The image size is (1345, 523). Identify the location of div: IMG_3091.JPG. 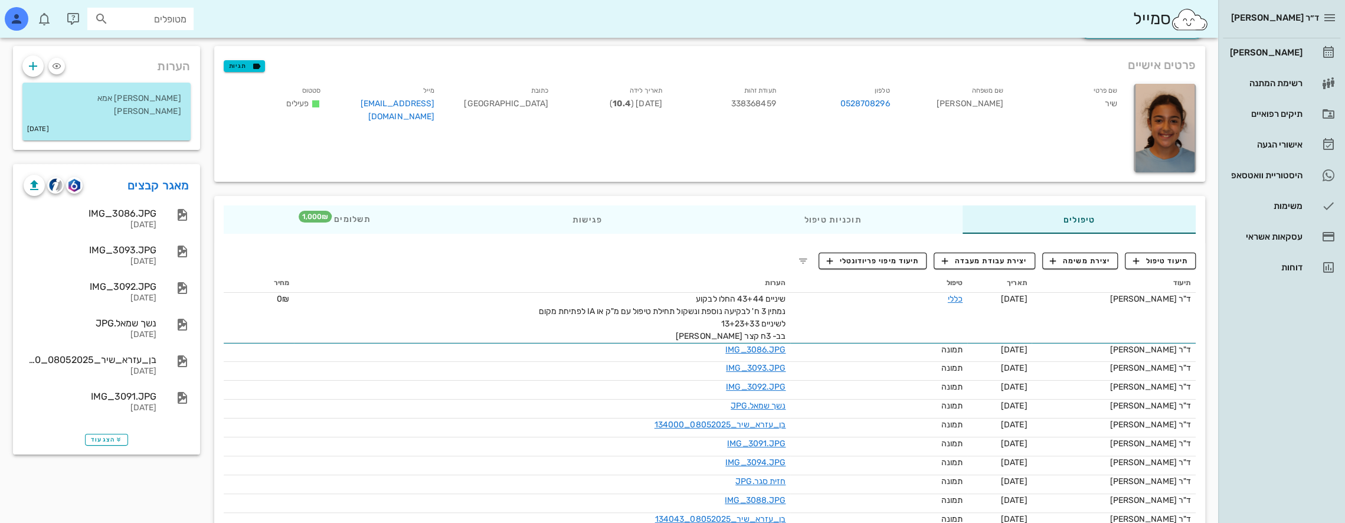
(90, 396).